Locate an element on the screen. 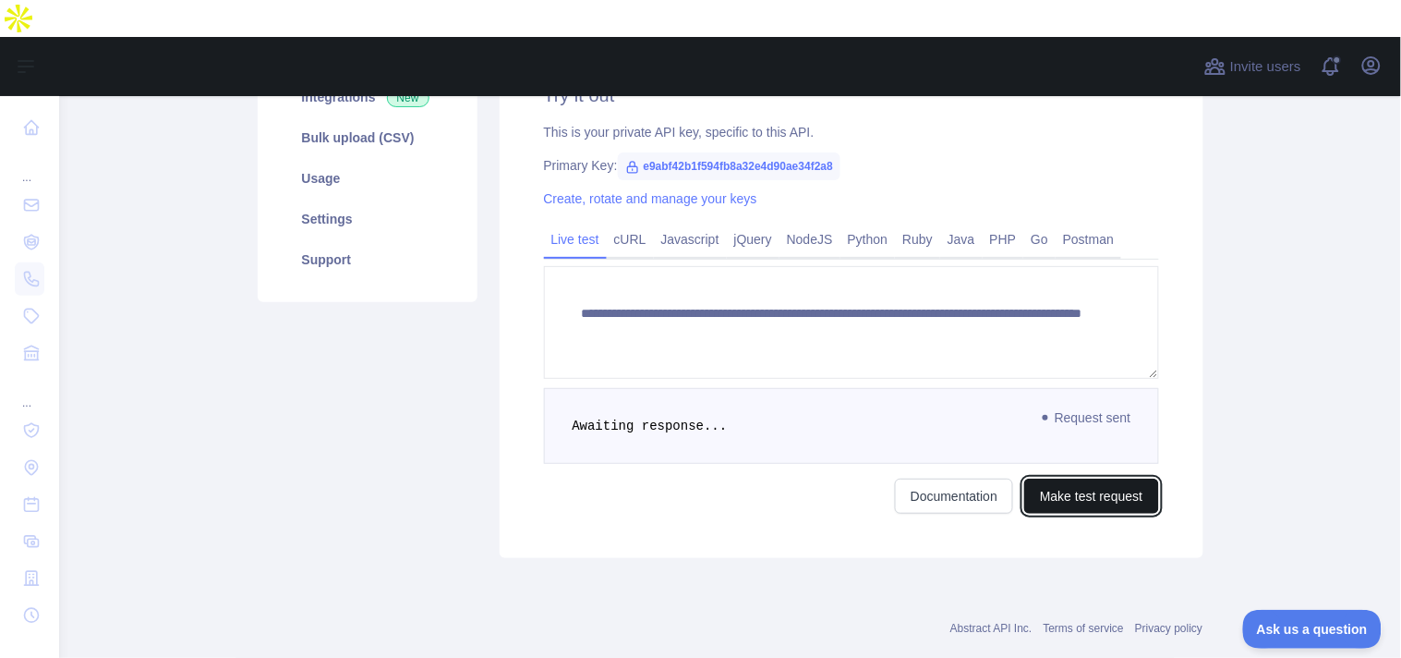 Image resolution: width=1401 pixels, height=658 pixels. a: Abstract API Inc. is located at coordinates (991, 628).